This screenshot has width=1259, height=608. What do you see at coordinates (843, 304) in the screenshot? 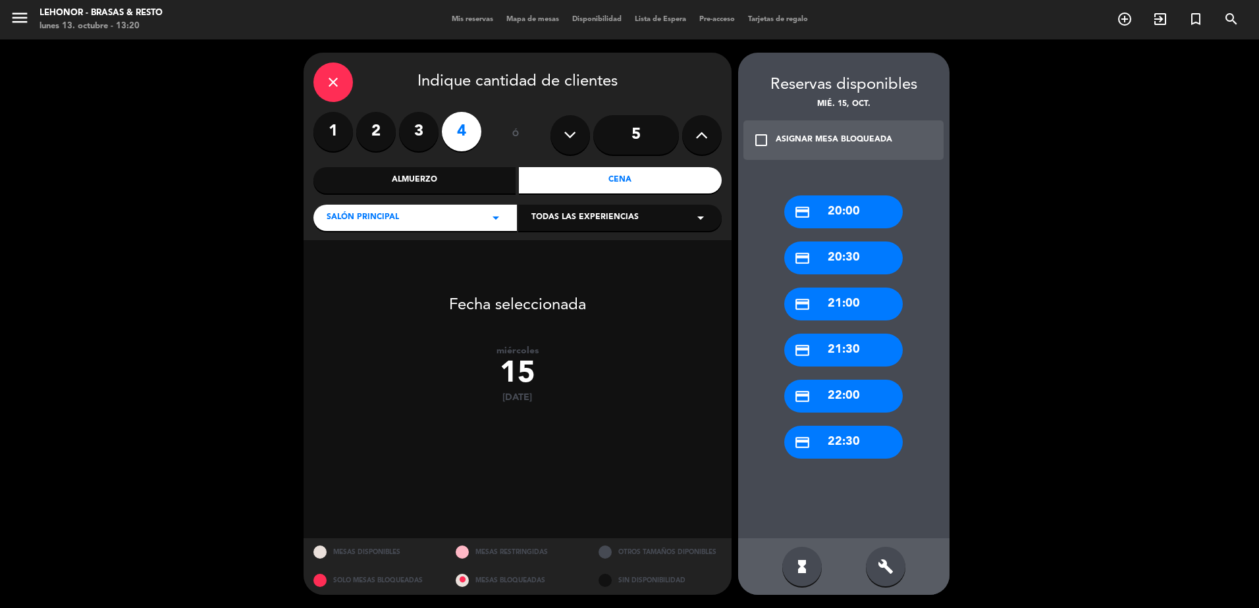
I see `div: 21:00` at bounding box center [843, 304].